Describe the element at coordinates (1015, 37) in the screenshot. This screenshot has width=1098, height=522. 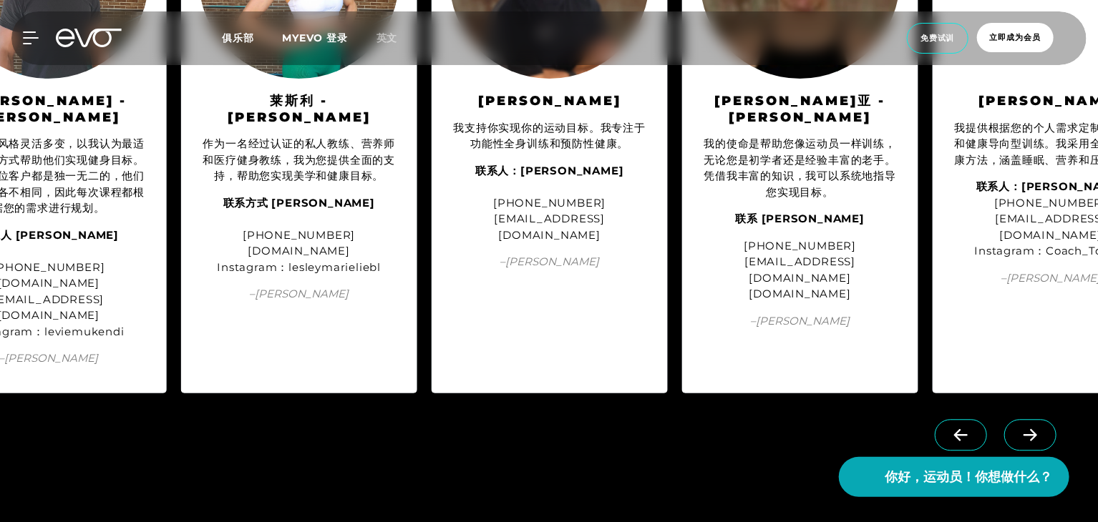
I see `font: 立即成为会员` at that location.